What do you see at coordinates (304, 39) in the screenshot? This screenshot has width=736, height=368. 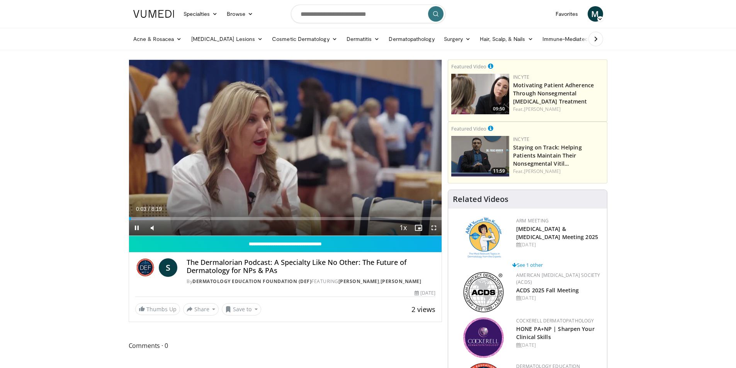 I see `a: Cosmetic Dermatology` at bounding box center [304, 39].